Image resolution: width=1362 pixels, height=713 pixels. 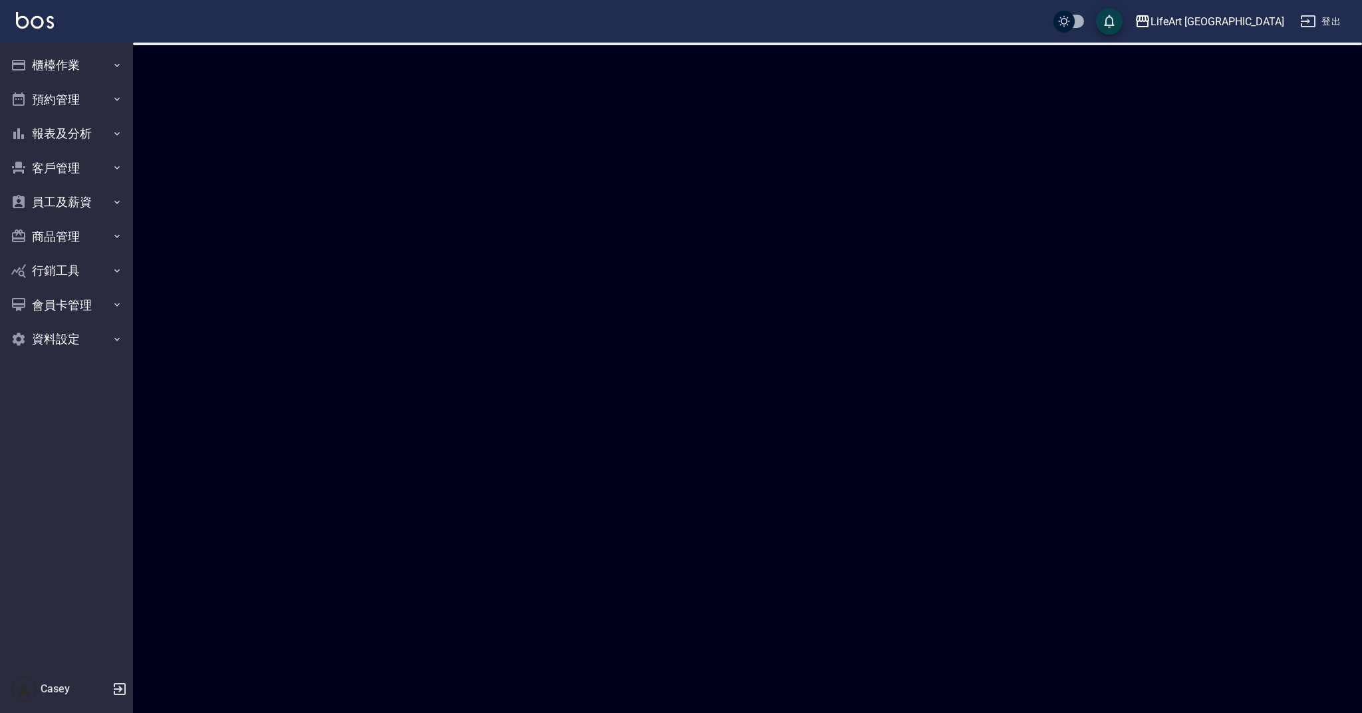 I want to click on button: 會員卡管理, so click(x=66, y=305).